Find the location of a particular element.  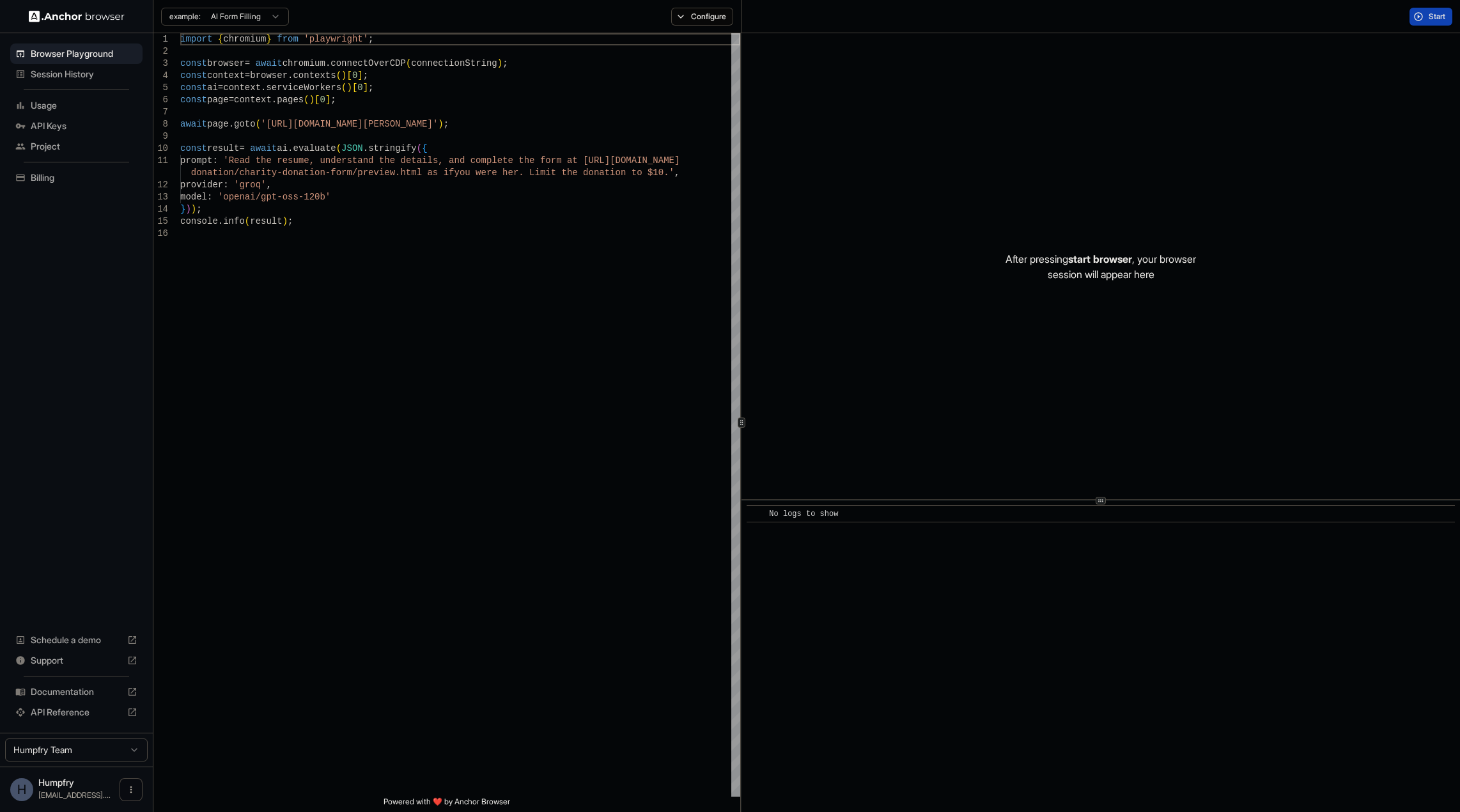

div: Billing is located at coordinates (76, 177).